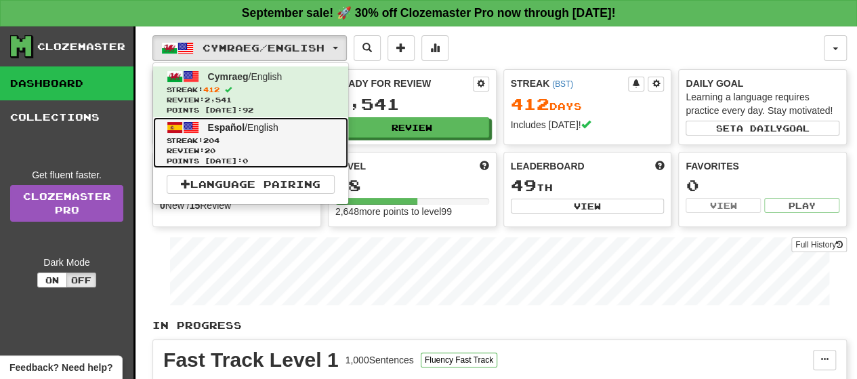  Describe the element at coordinates (226, 127) in the screenshot. I see `span: Español` at that location.